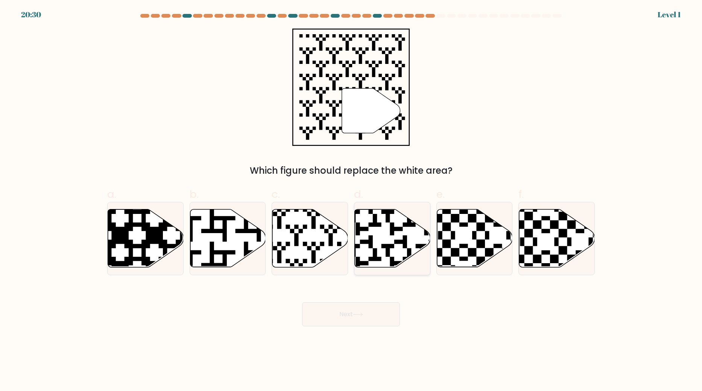  What do you see at coordinates (351, 315) in the screenshot?
I see `button: Next` at bounding box center [351, 315].